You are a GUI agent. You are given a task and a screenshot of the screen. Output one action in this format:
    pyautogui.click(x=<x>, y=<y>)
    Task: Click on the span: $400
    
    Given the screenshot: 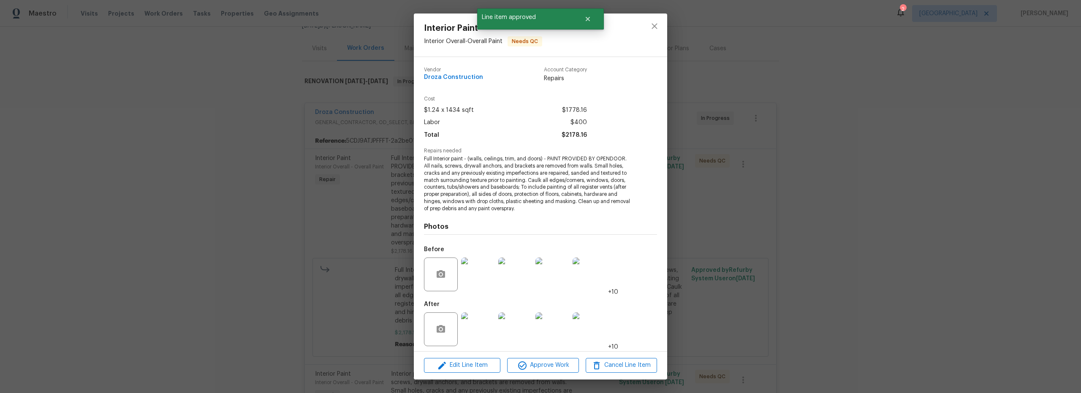 What is the action you would take?
    pyautogui.click(x=578, y=122)
    